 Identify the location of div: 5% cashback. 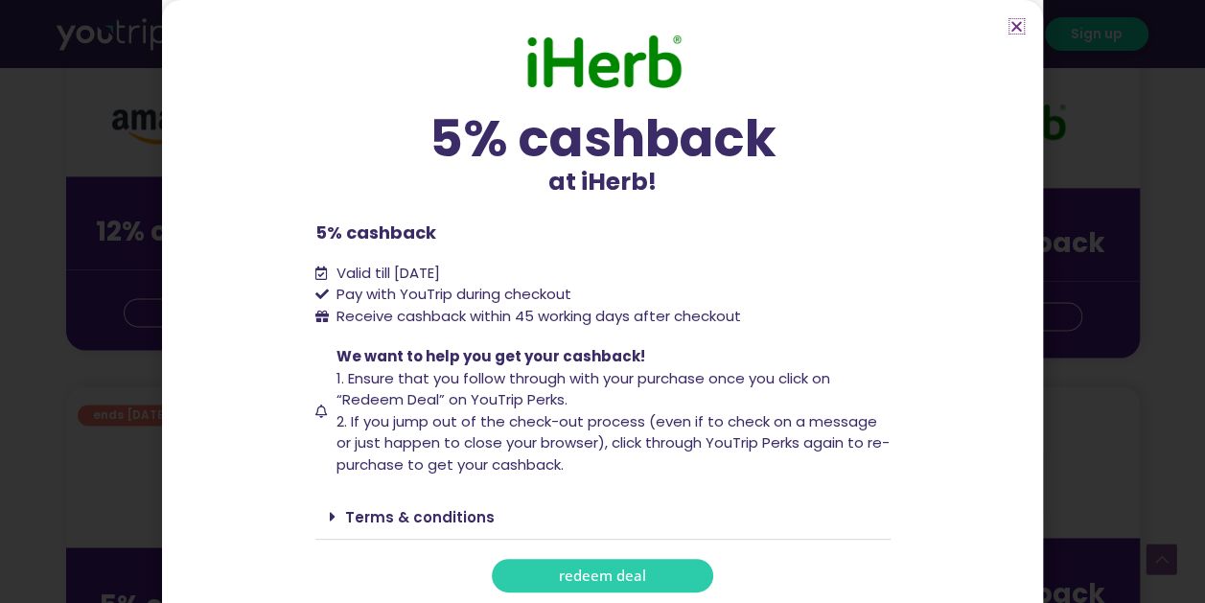
(603, 138).